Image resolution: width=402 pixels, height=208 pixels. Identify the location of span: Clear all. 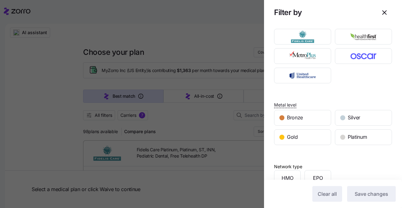
(327, 194).